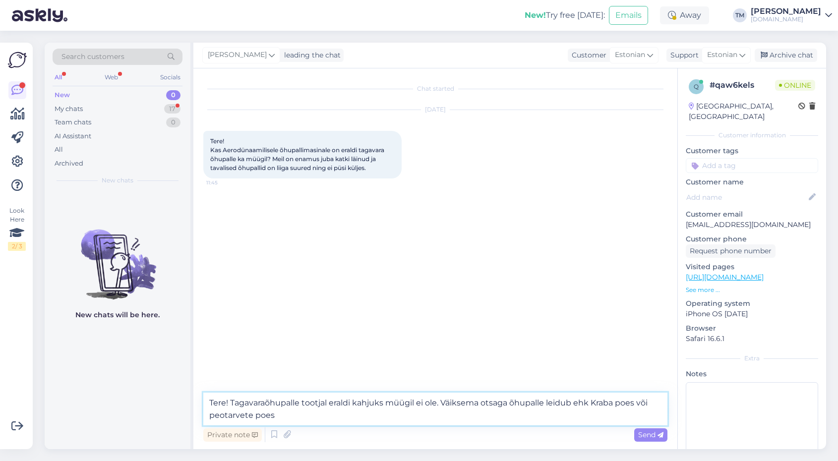 This screenshot has height=461, width=838. Describe the element at coordinates (751, 328) in the screenshot. I see `p: Browser` at that location.